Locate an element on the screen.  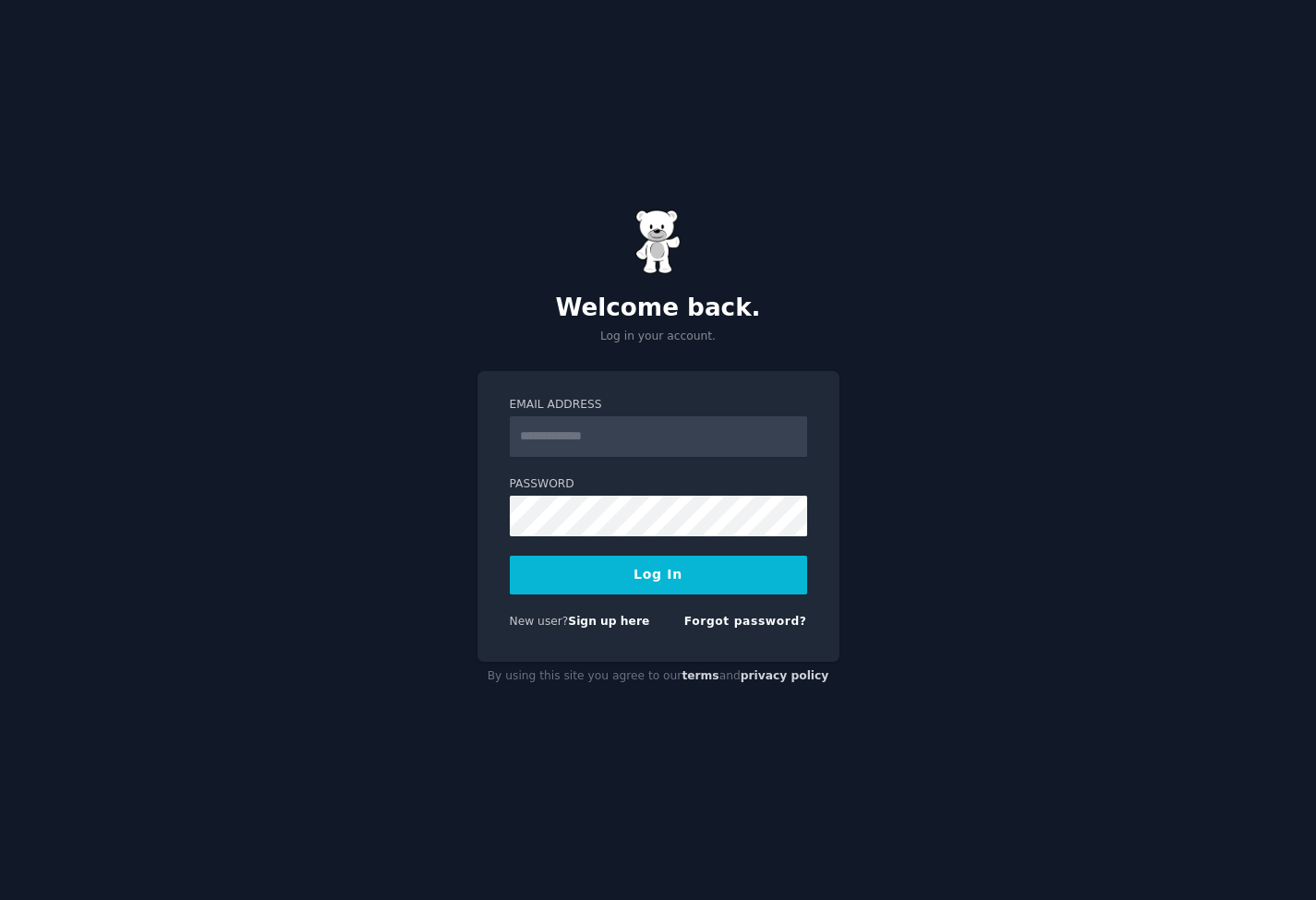
div: By using this site you agree to our and is located at coordinates (658, 676).